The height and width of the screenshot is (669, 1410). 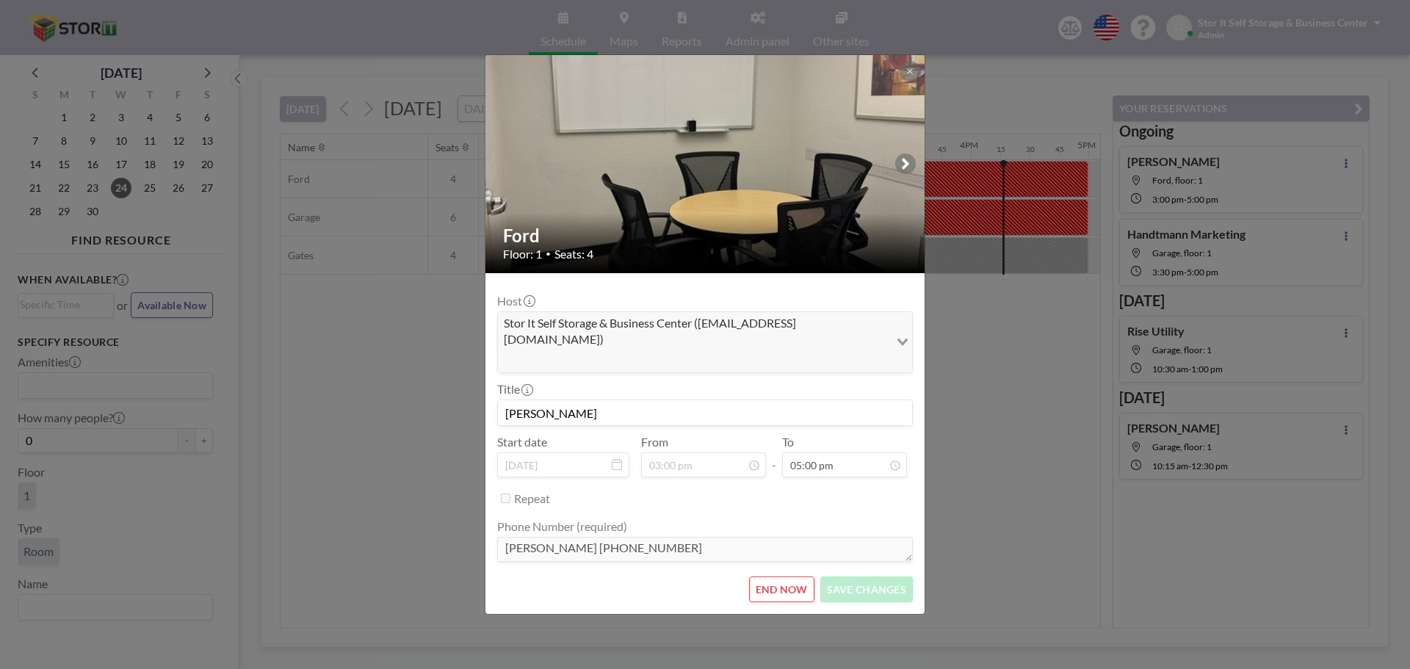 What do you see at coordinates (705, 413) in the screenshot?
I see `input: (No title)` at bounding box center [705, 413].